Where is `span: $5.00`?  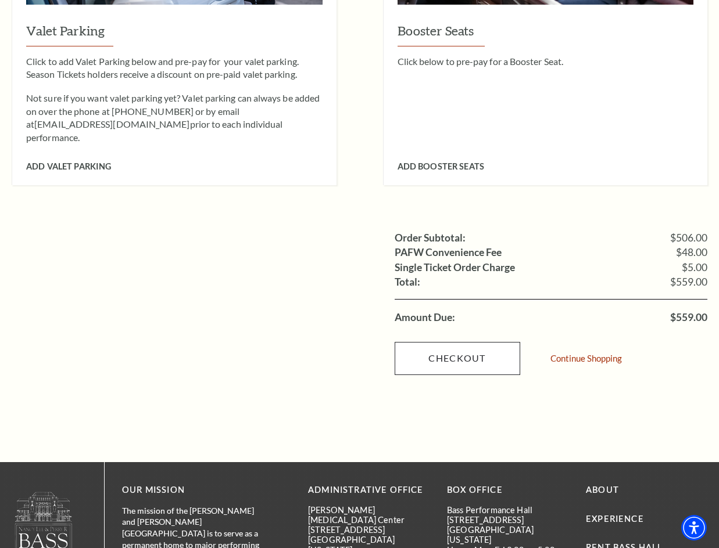 span: $5.00 is located at coordinates (694, 268).